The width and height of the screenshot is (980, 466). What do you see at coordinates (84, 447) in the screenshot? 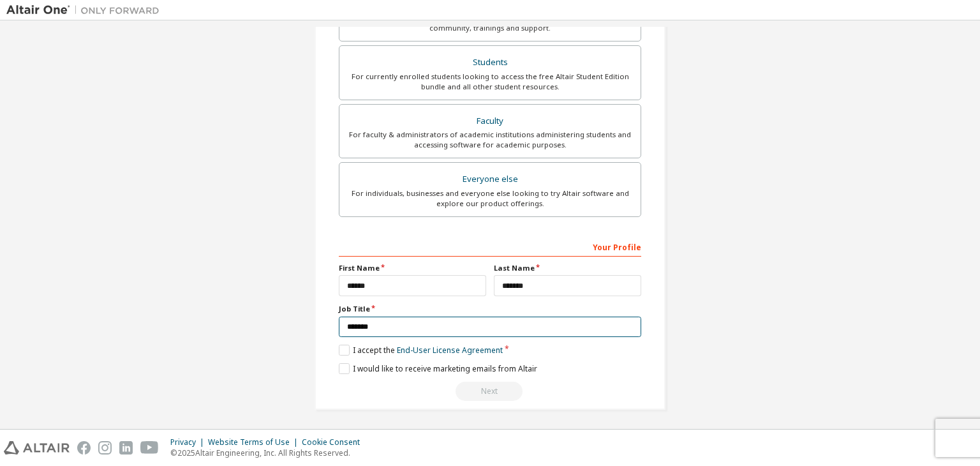
I see `img: facebook.svg` at bounding box center [84, 447].